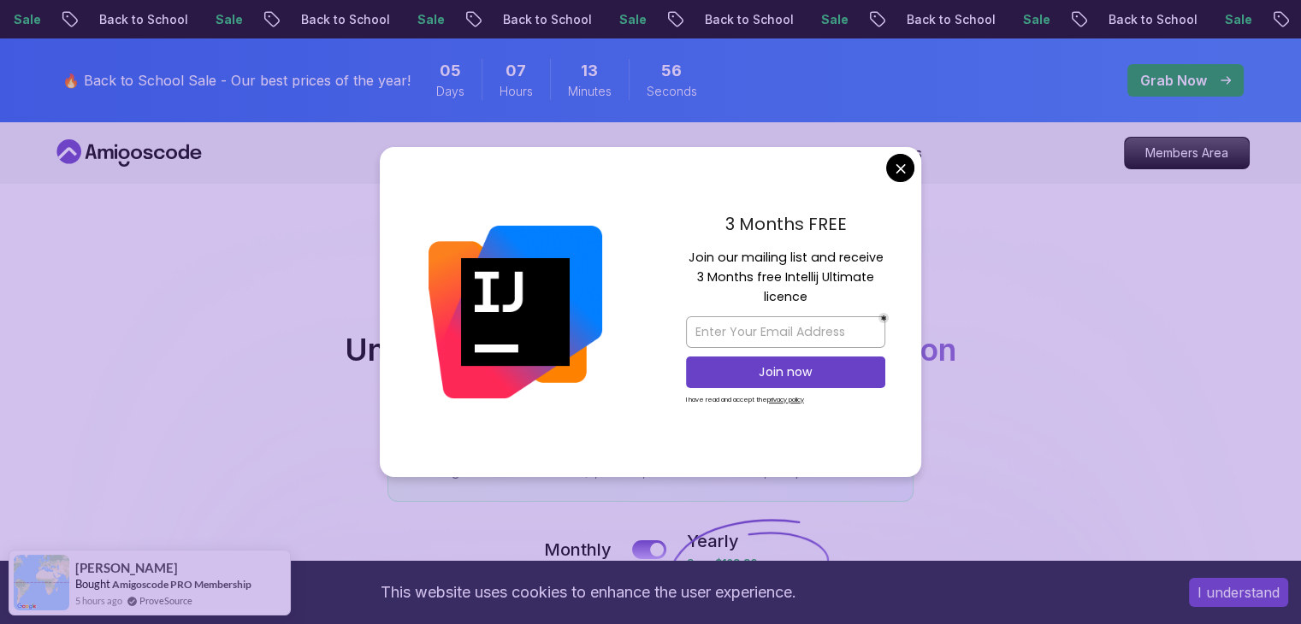 This screenshot has height=624, width=1301. Describe the element at coordinates (764, 153) in the screenshot. I see `p: Testimonials` at that location.